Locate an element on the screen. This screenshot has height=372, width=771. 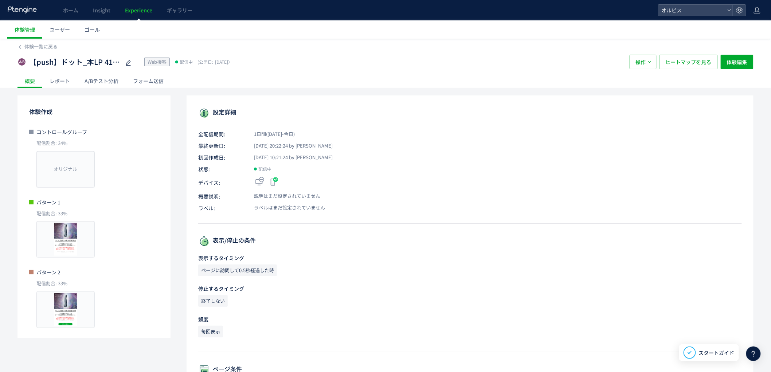
span: 状態: is located at coordinates (222, 169).